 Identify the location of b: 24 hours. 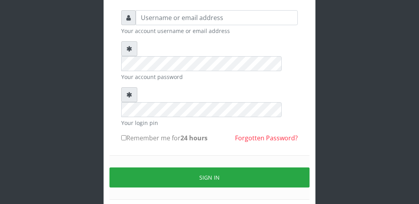
(194, 138).